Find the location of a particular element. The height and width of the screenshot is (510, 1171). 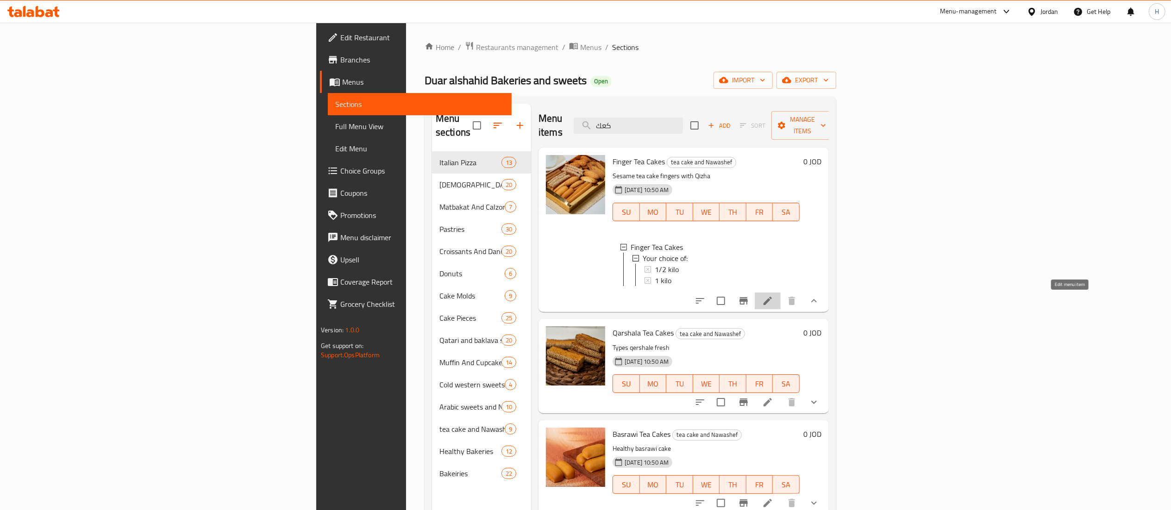

span: Select section is located at coordinates (695, 125).